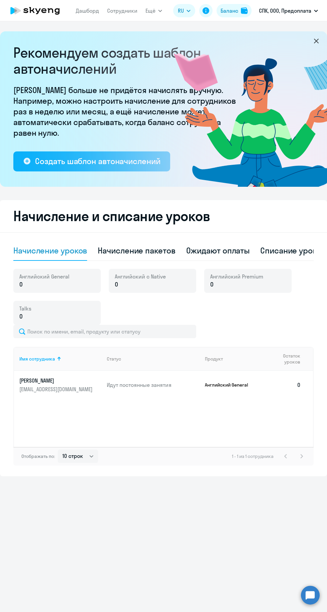 The height and width of the screenshot is (612, 327). What do you see at coordinates (181, 11) in the screenshot?
I see `span: RU` at bounding box center [181, 11].